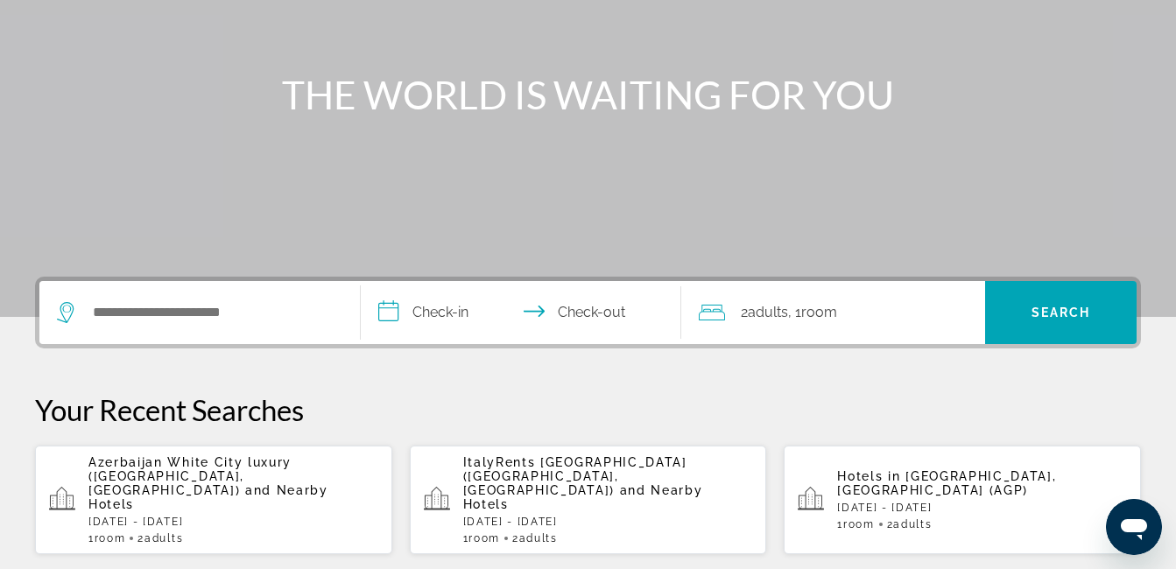  I want to click on span: , 1, so click(812, 312).